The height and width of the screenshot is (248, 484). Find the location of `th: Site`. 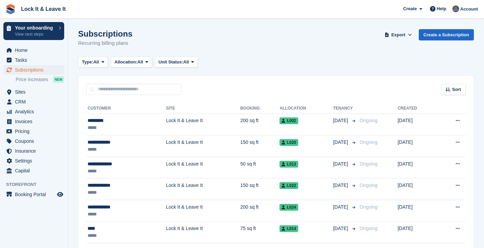

th: Site is located at coordinates (203, 109).